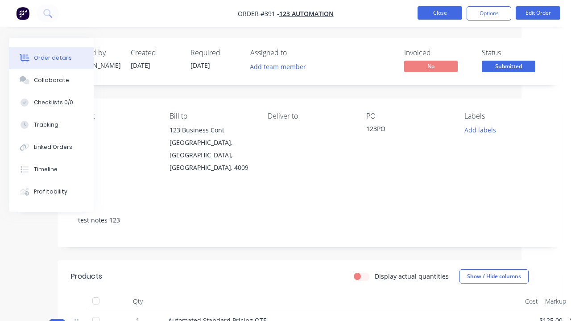 This screenshot has height=321, width=571. What do you see at coordinates (437, 53) in the screenshot?
I see `div: Invoiced` at bounding box center [437, 53].